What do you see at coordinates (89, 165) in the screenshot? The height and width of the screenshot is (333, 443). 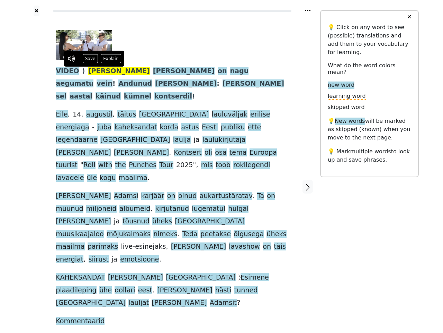 I see `span: Roll` at bounding box center [89, 165].